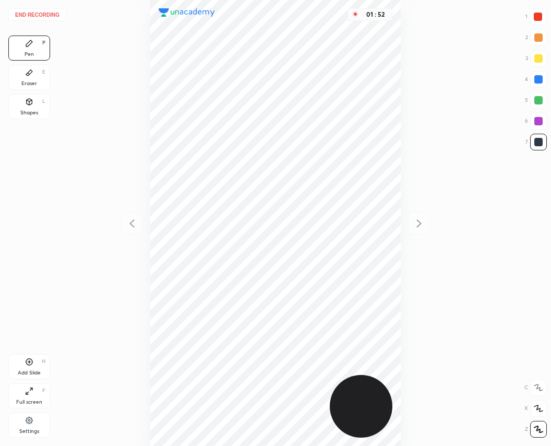 This screenshot has height=446, width=551. What do you see at coordinates (536, 38) in the screenshot?
I see `div: 2` at bounding box center [536, 38].